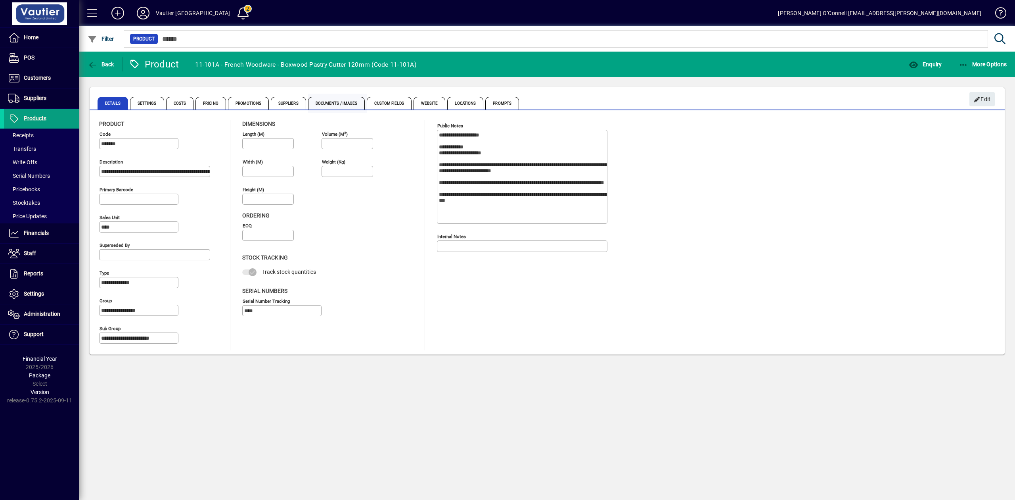 This screenshot has width=1015, height=500. I want to click on sup: 3, so click(345, 132).